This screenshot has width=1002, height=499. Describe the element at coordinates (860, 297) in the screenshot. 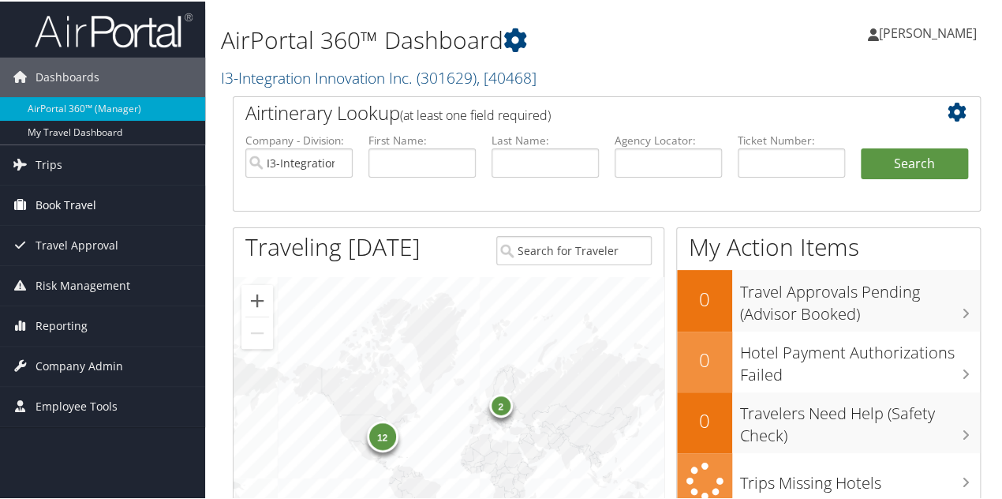

I see `h3: Travel Approvals Pending (Advisor Booked)` at that location.